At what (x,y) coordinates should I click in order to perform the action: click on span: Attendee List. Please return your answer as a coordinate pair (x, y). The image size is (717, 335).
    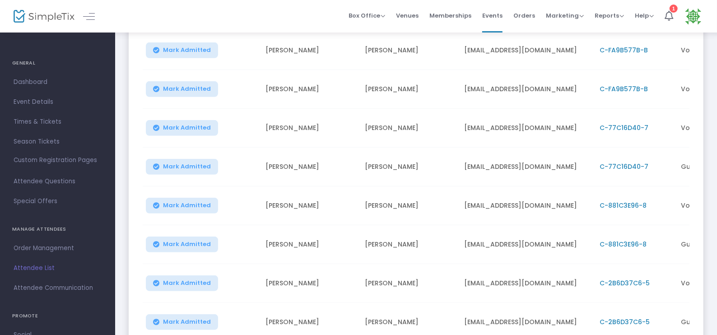
    Looking at the image, I should click on (57, 268).